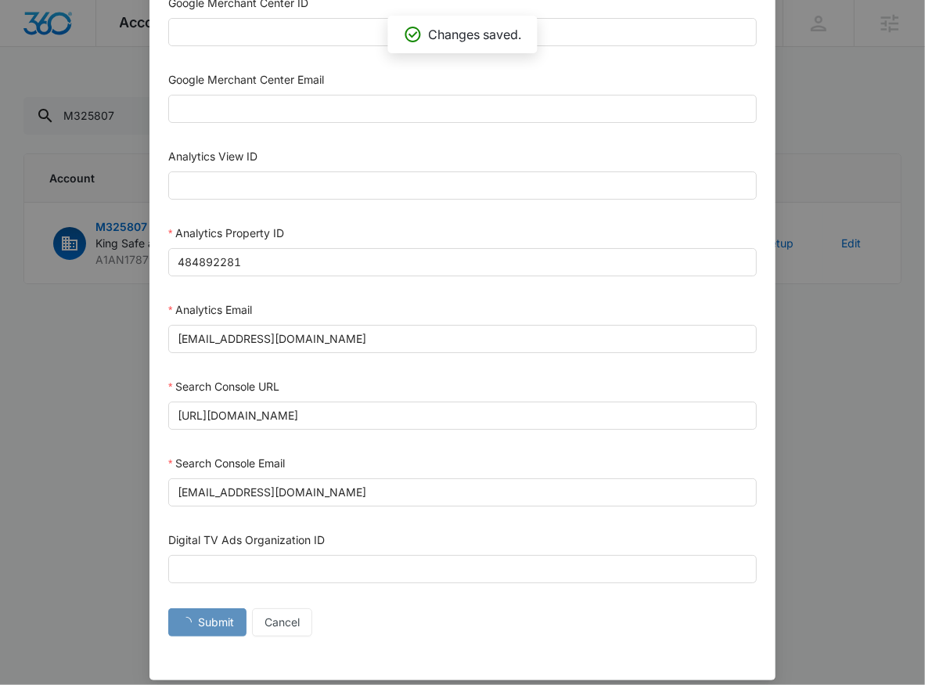  What do you see at coordinates (463, 109) in the screenshot?
I see `input: Google Merchant Center Email` at bounding box center [463, 109].